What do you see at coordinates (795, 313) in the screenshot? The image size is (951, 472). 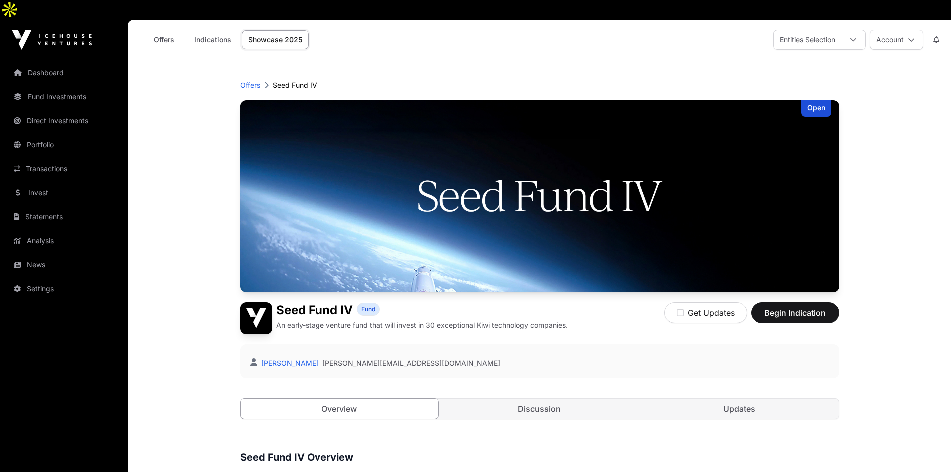 I see `span: Begin Indication` at bounding box center [795, 313].